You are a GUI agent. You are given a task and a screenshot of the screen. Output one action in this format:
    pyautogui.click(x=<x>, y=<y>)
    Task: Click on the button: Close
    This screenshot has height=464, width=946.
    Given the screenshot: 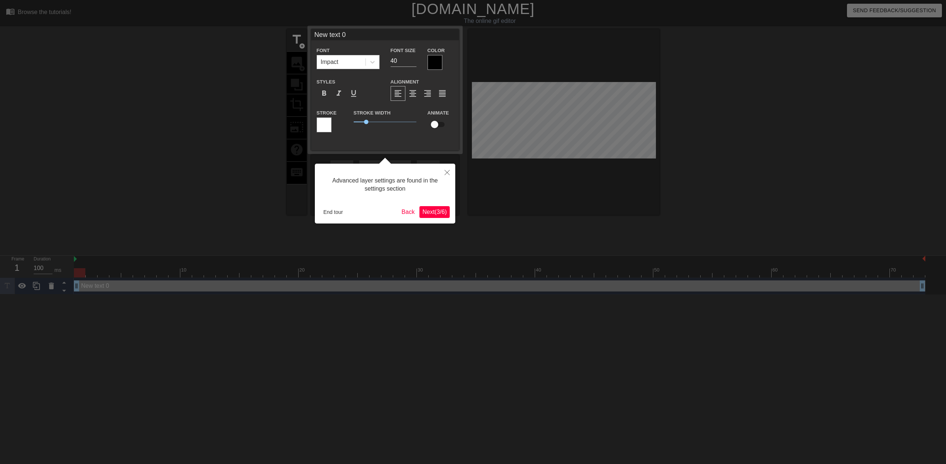 What is the action you would take?
    pyautogui.click(x=447, y=172)
    